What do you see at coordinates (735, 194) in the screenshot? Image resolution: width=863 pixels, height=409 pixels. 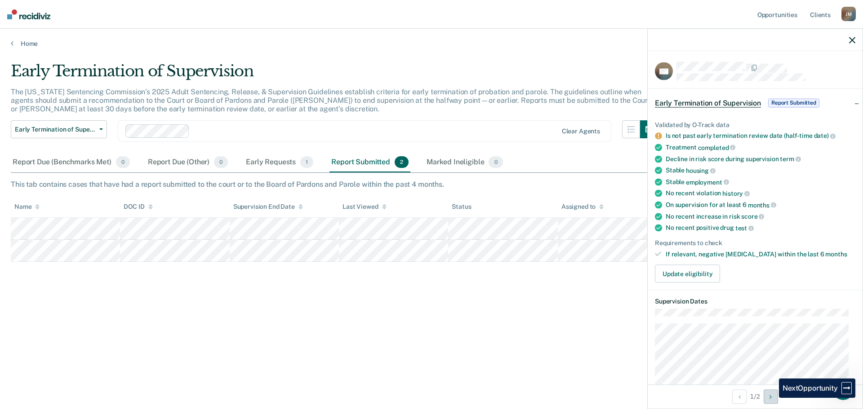 I see `span: history` at bounding box center [735, 194].